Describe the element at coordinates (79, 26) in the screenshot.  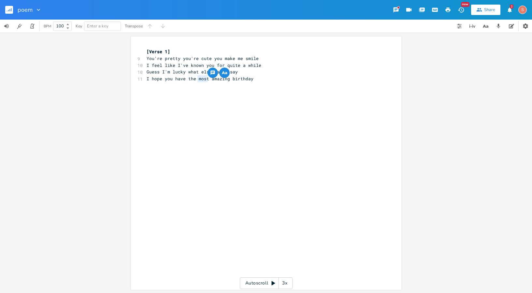
I see `div: Key` at that location.